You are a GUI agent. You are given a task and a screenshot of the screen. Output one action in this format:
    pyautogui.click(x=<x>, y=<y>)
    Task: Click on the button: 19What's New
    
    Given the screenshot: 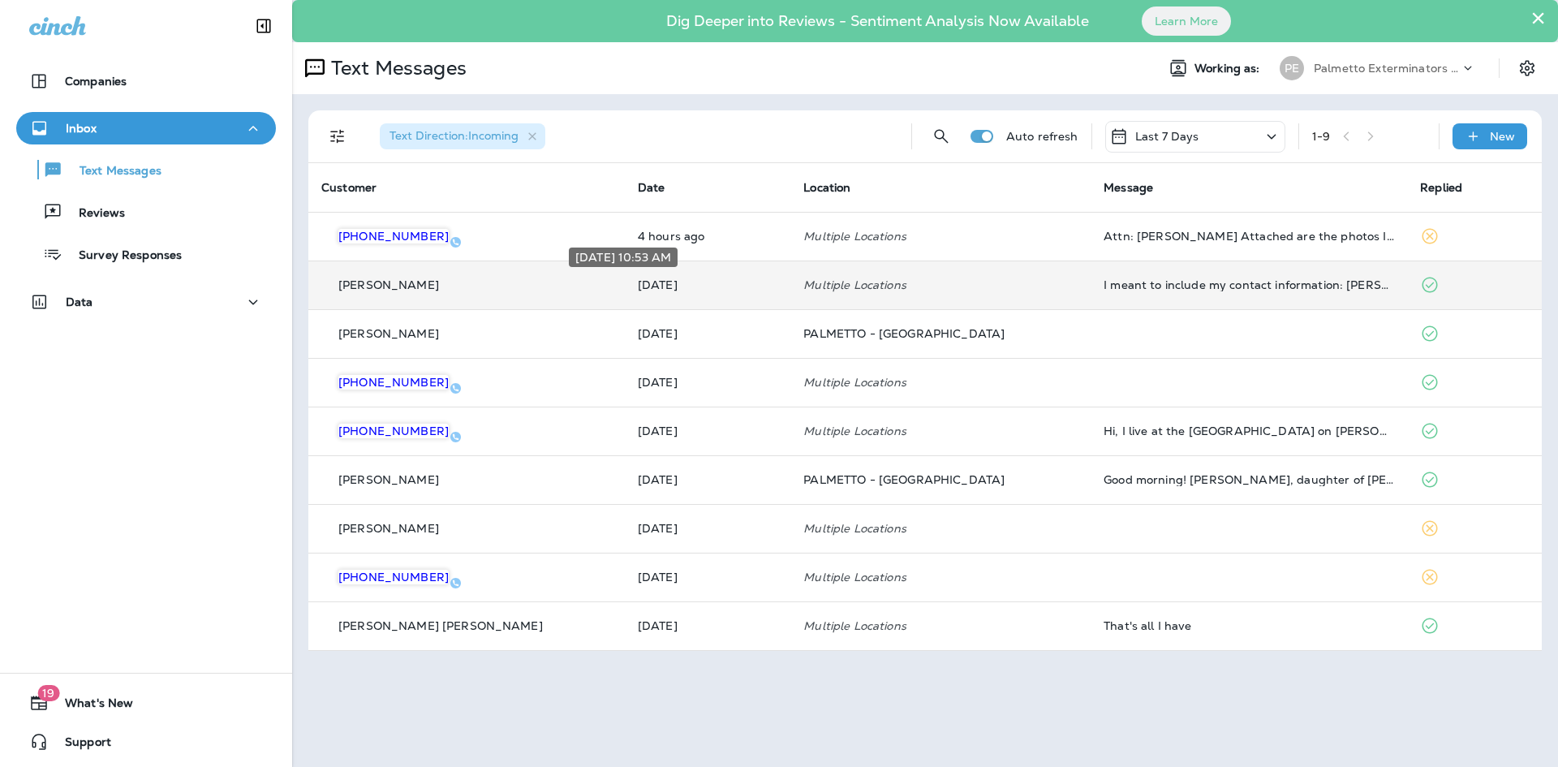 What is the action you would take?
    pyautogui.click(x=146, y=703)
    